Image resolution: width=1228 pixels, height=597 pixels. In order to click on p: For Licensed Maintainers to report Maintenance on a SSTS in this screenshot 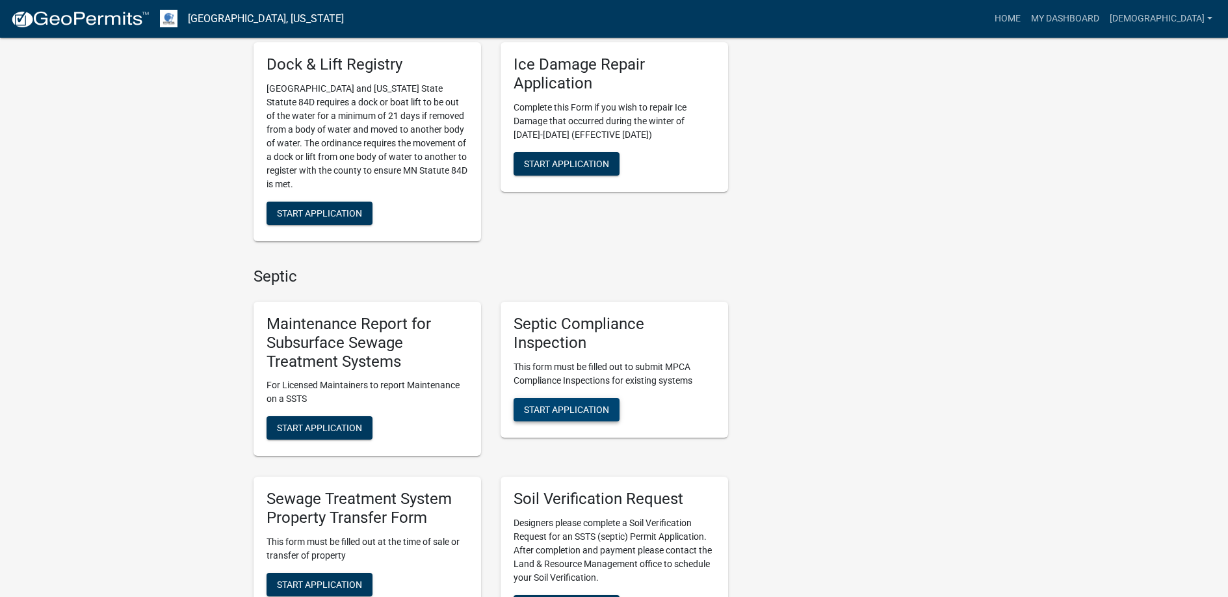, I will do `click(367, 392)`.